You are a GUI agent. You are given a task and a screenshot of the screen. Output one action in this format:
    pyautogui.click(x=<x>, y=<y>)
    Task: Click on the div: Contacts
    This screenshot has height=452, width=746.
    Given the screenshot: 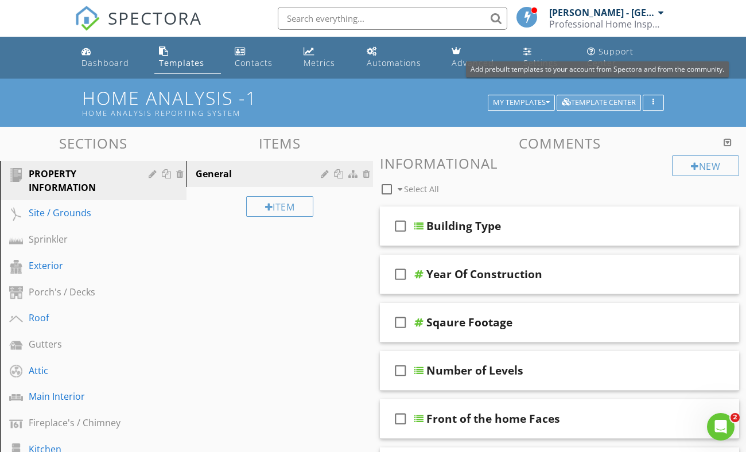 What is the action you would take?
    pyautogui.click(x=254, y=63)
    